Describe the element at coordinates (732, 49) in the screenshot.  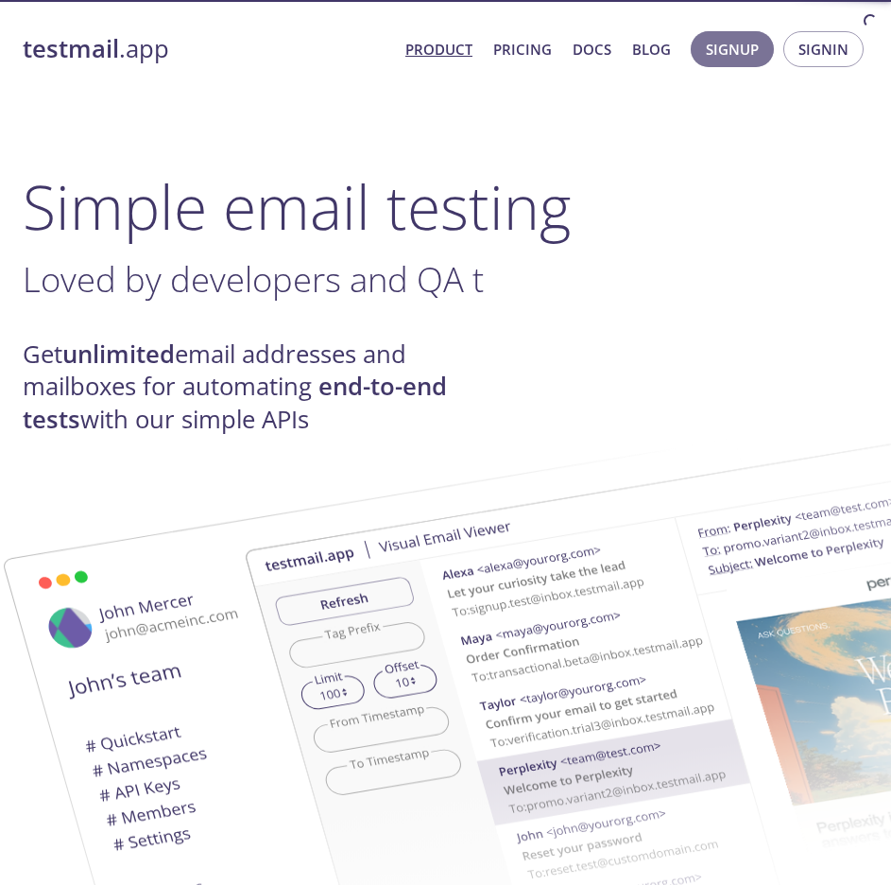
I see `span: Signup` at that location.